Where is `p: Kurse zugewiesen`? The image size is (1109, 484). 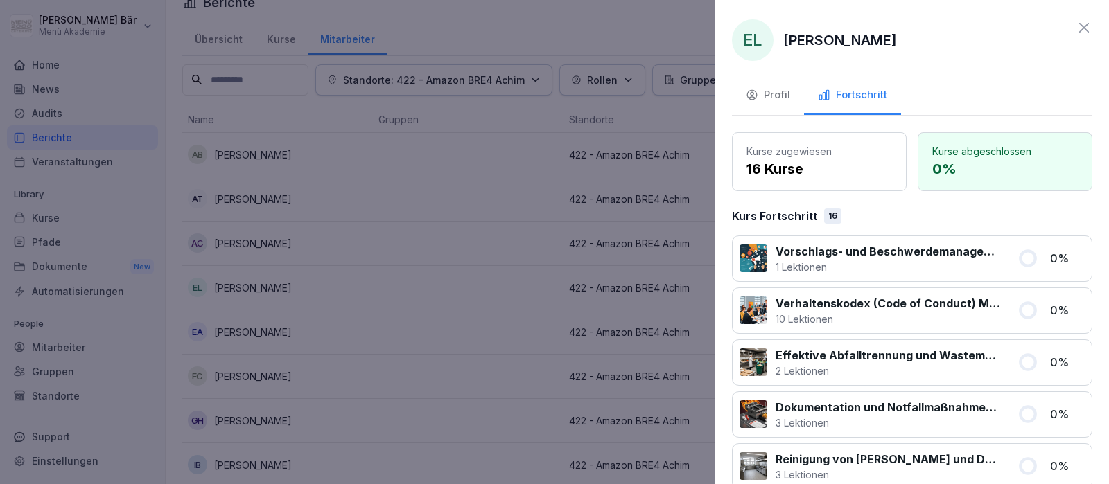
p: Kurse zugewiesen is located at coordinates (819, 151).